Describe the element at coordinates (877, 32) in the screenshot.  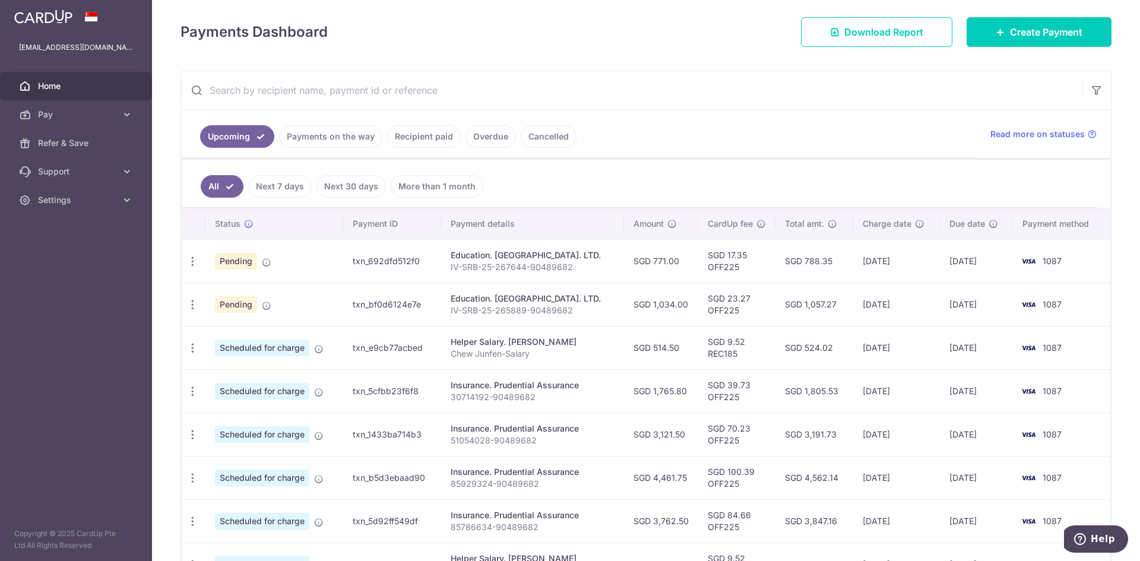
I see `a: Download Report` at that location.